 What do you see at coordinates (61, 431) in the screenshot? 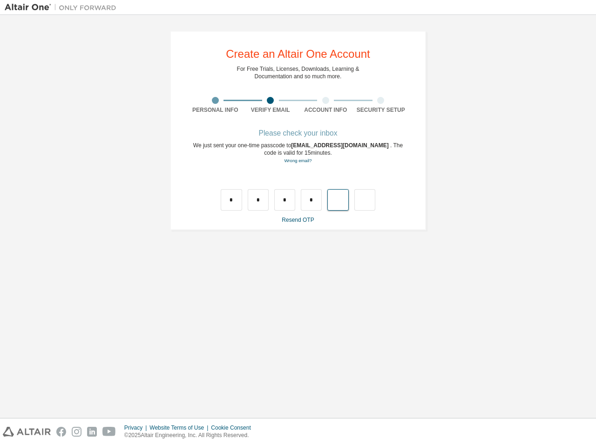
I see `img: facebook.svg` at bounding box center [61, 431].